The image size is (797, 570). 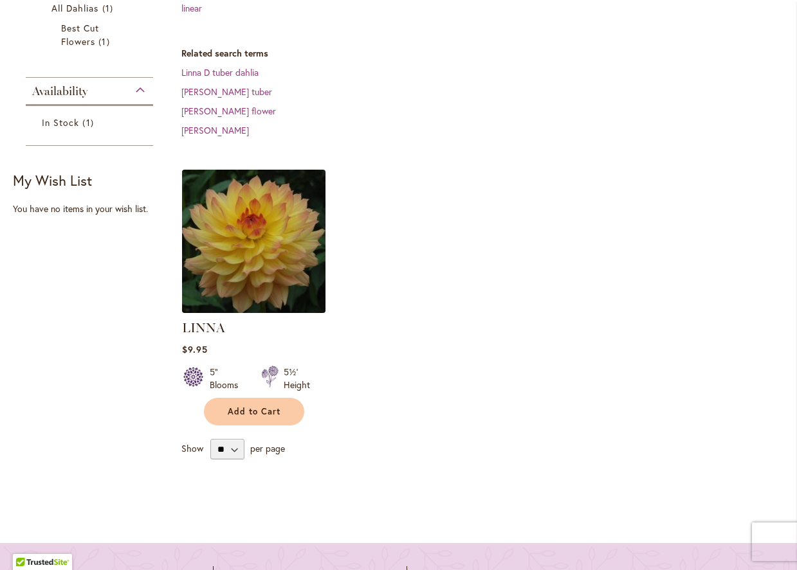 What do you see at coordinates (52, 180) in the screenshot?
I see `strong: My Wish List` at bounding box center [52, 180].